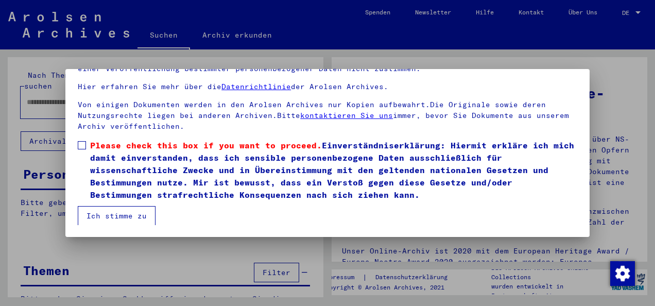 This screenshot has height=306, width=655. I want to click on a: Datenrichtlinie, so click(256, 87).